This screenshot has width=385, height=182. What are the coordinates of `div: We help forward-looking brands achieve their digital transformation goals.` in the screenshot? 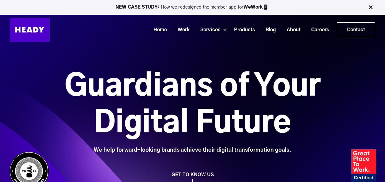 It's located at (192, 150).